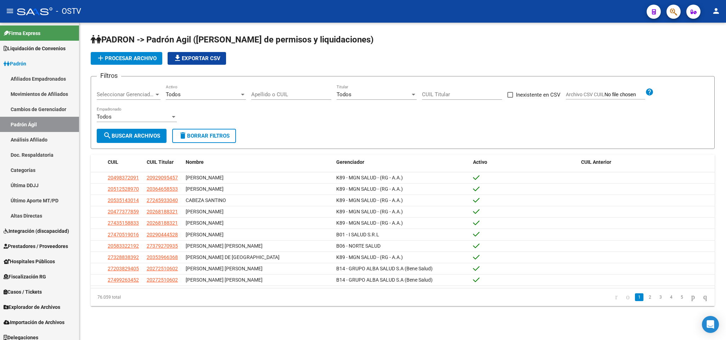  Describe the element at coordinates (716, 11) in the screenshot. I see `mat-icon: person` at that location.